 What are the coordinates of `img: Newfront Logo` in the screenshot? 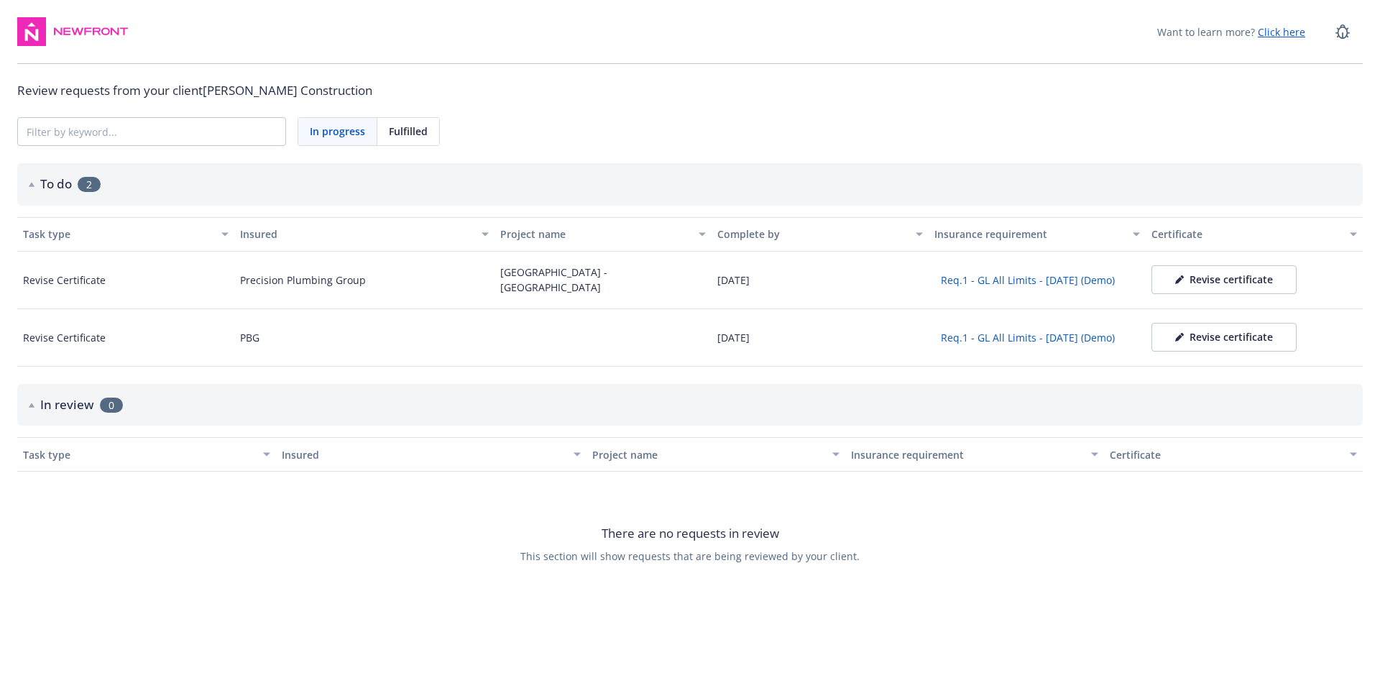 It's located at (91, 32).